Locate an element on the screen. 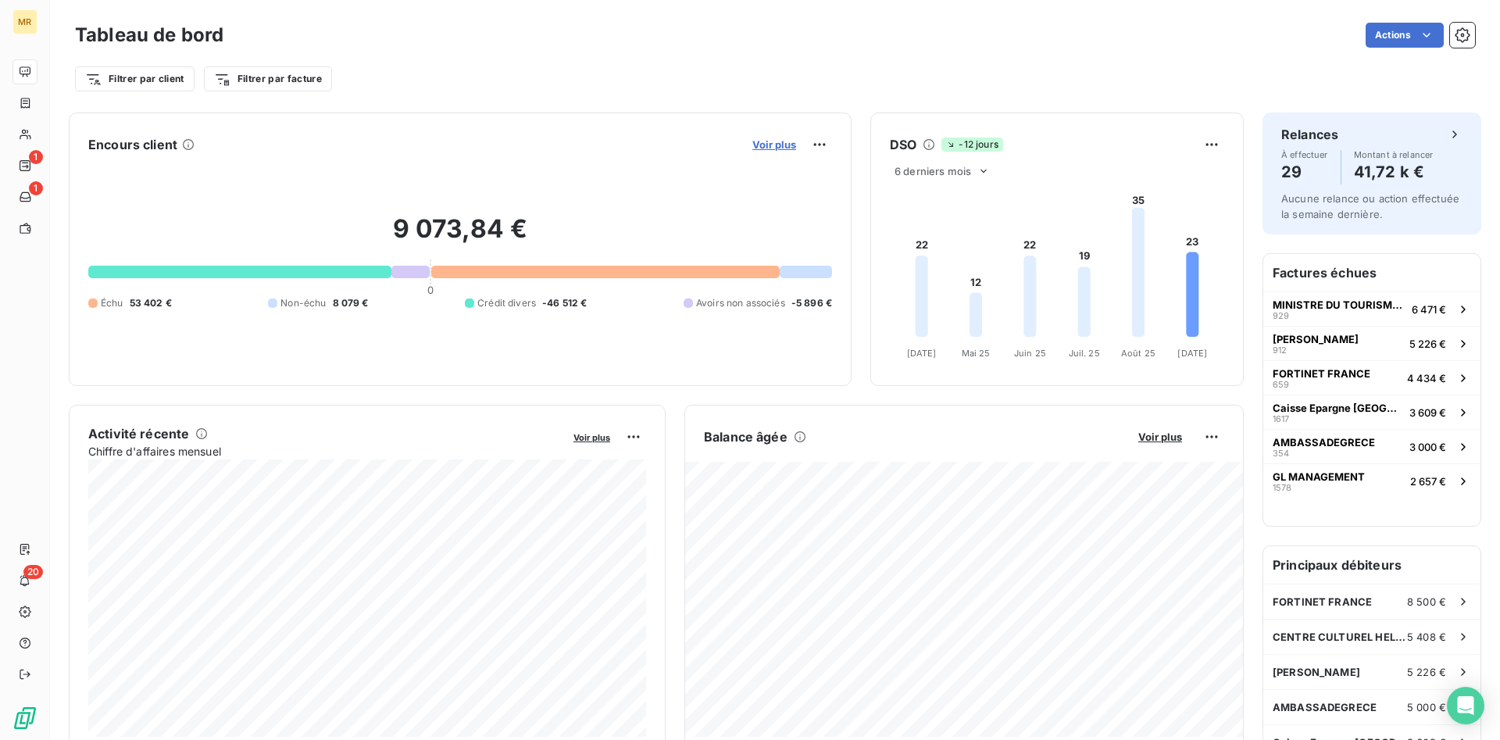  span: 20 is located at coordinates (33, 572).